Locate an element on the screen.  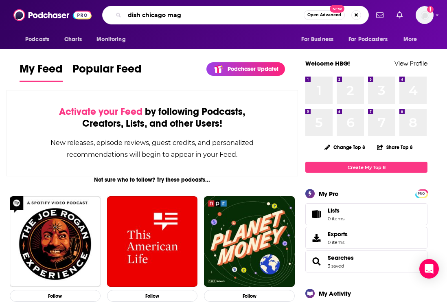
span: Podcasts is located at coordinates (37, 39).